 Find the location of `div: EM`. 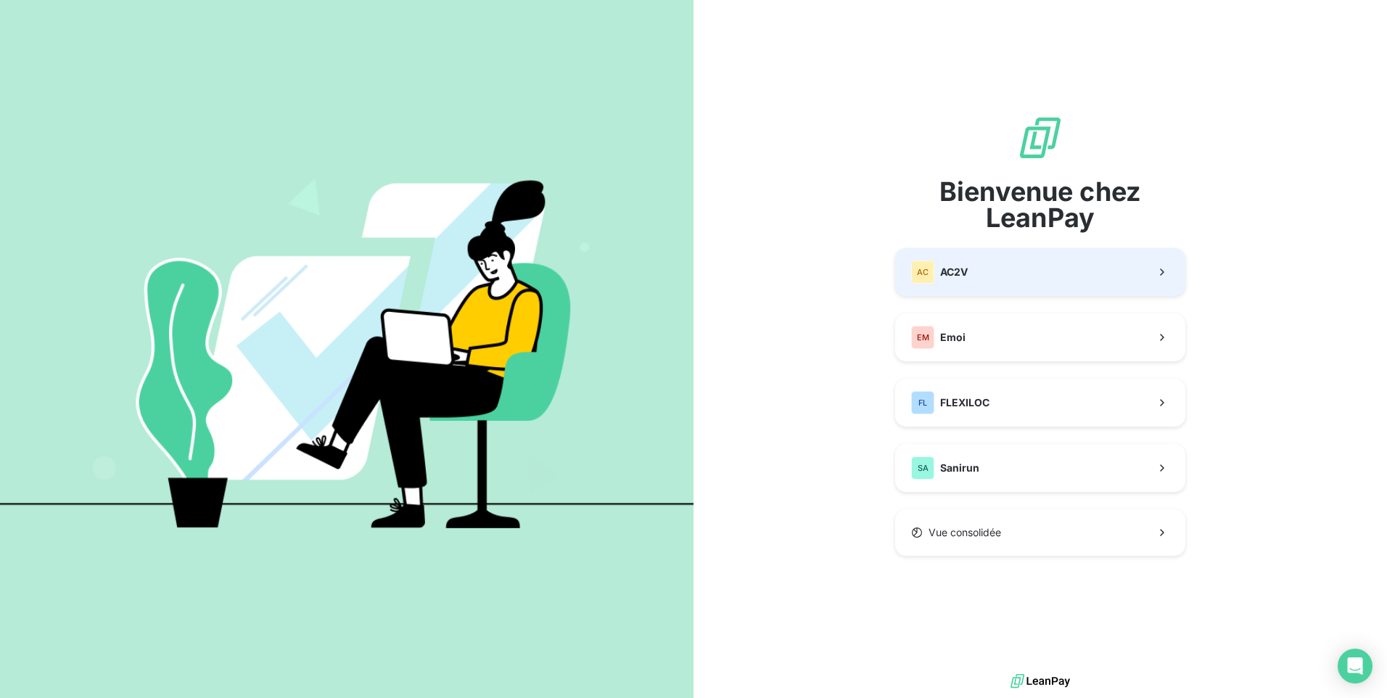

div: EM is located at coordinates (922, 337).